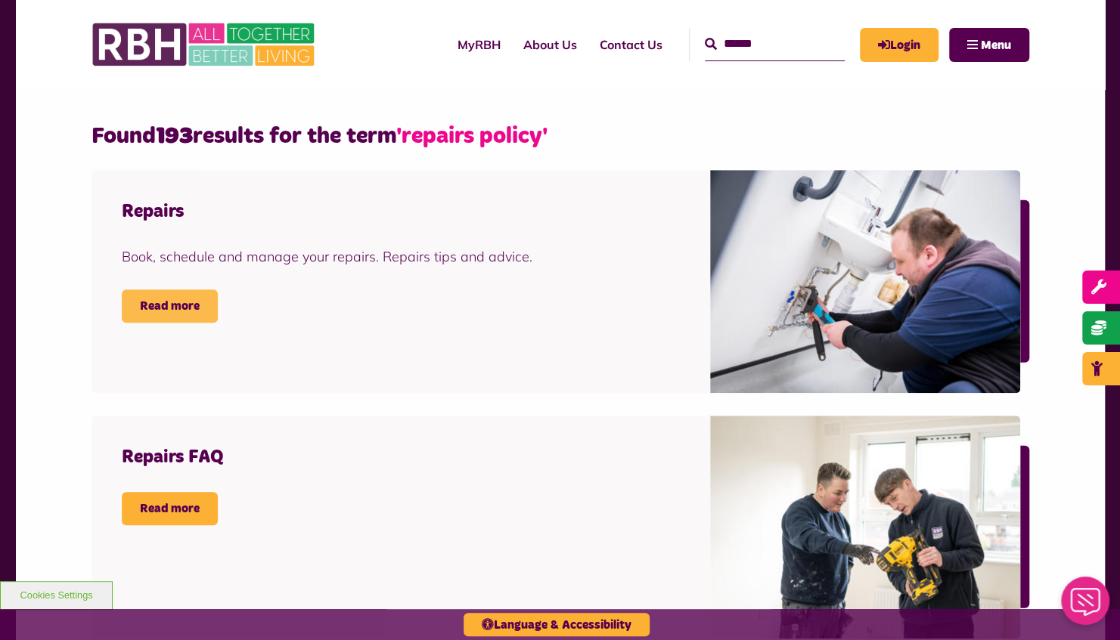  Describe the element at coordinates (630, 45) in the screenshot. I see `a: Contact Us` at that location.